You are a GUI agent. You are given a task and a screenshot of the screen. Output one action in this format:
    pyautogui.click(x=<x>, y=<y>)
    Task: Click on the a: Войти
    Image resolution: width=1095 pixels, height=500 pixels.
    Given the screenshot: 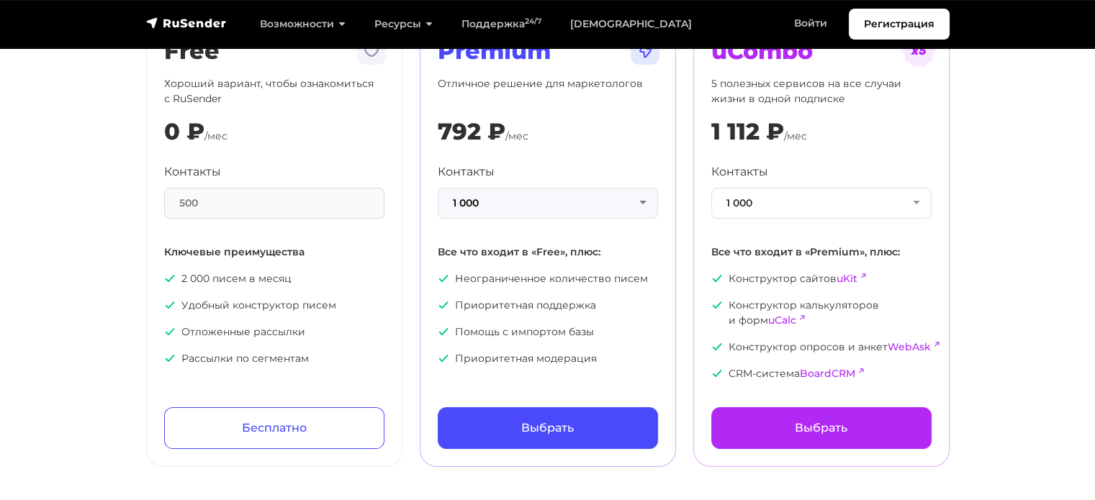 What is the action you would take?
    pyautogui.click(x=810, y=23)
    